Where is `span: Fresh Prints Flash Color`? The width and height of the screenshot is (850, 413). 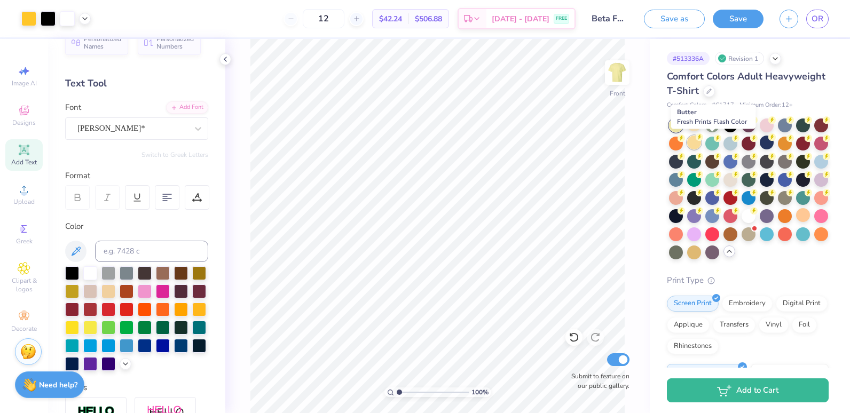
span: Fresh Prints Flash Color is located at coordinates (712, 122).